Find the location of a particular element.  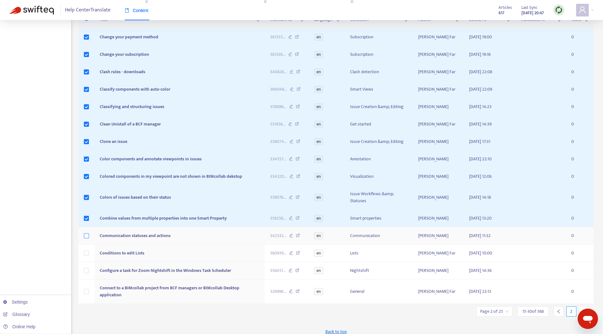

span: Colored components in my viewpoint are not shown in BIMcollab dekstop is located at coordinates (171, 176).